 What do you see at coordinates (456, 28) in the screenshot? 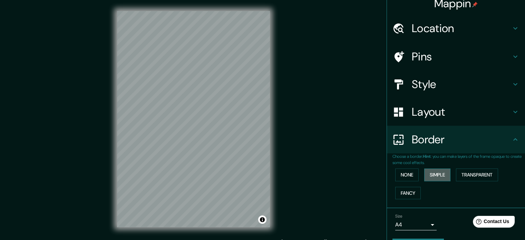
I see `div: Location` at bounding box center [456, 28].